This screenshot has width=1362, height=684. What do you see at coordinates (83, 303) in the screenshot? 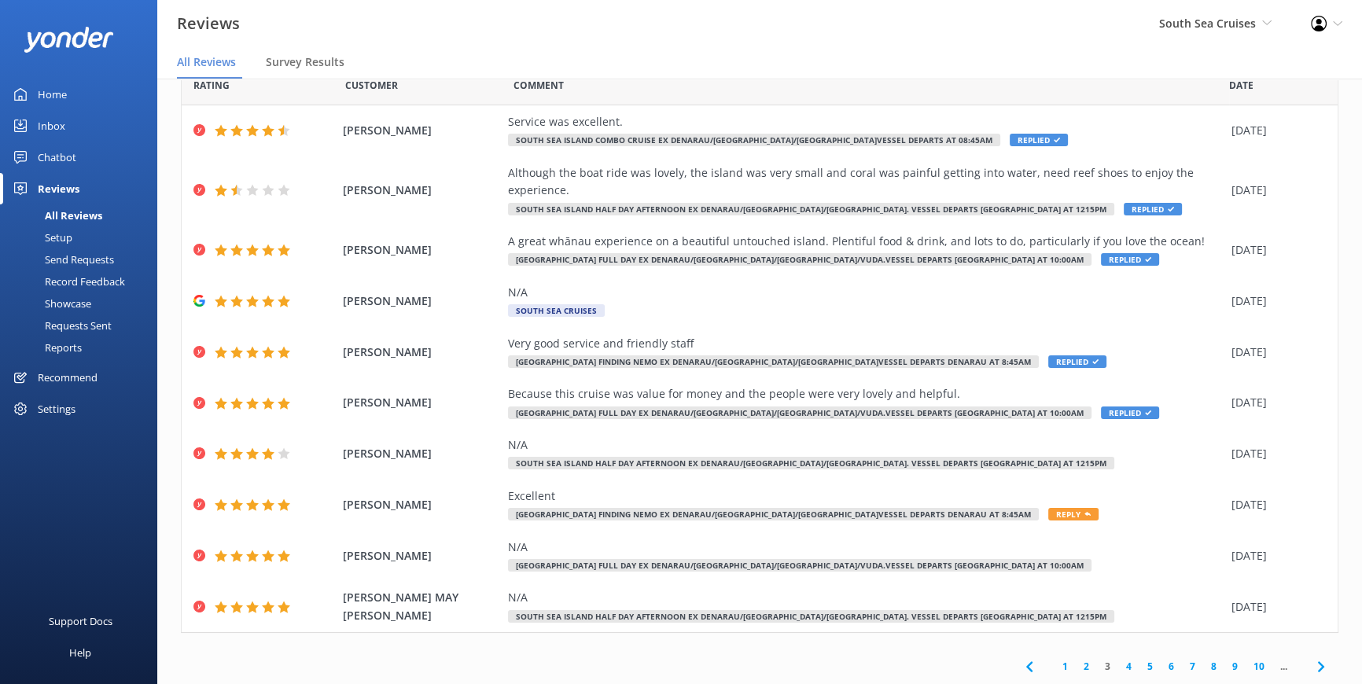
I see `a: Showcase` at bounding box center [83, 303].